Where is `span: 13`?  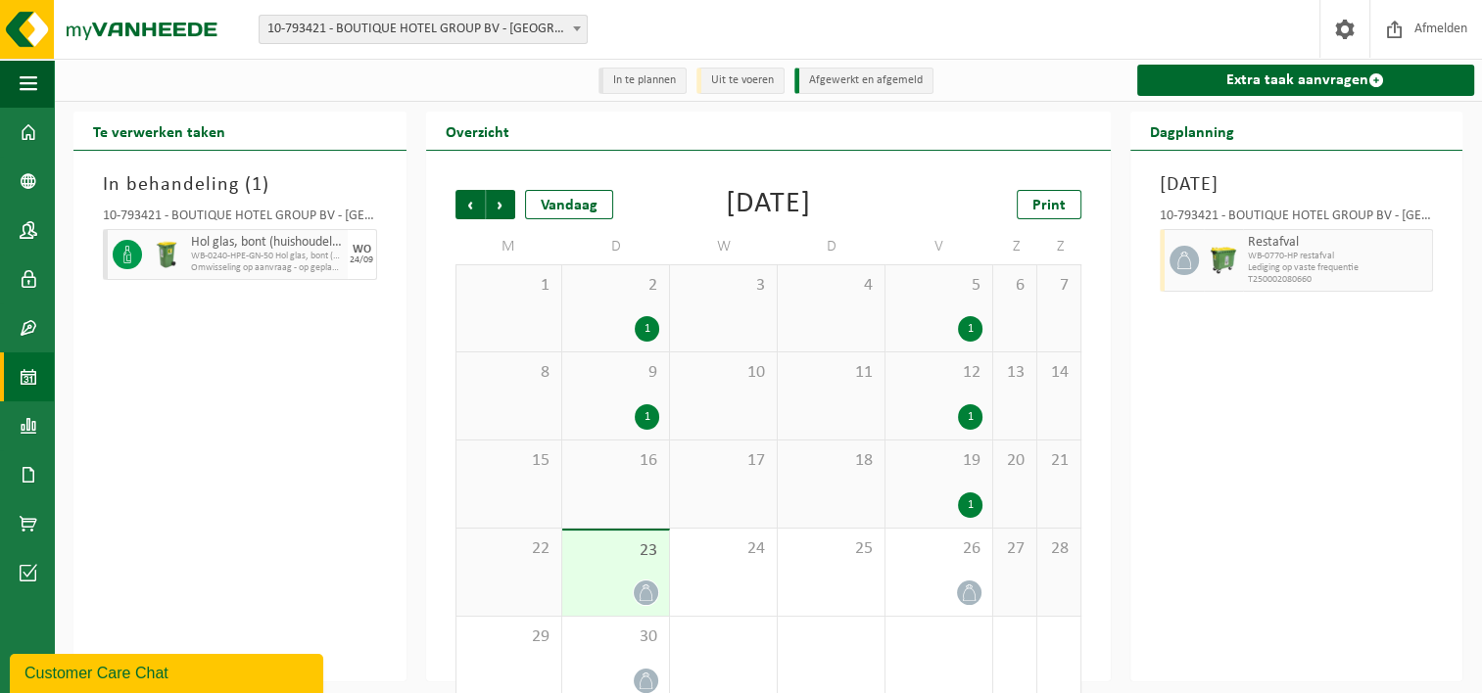
span: 13 is located at coordinates (1015, 373).